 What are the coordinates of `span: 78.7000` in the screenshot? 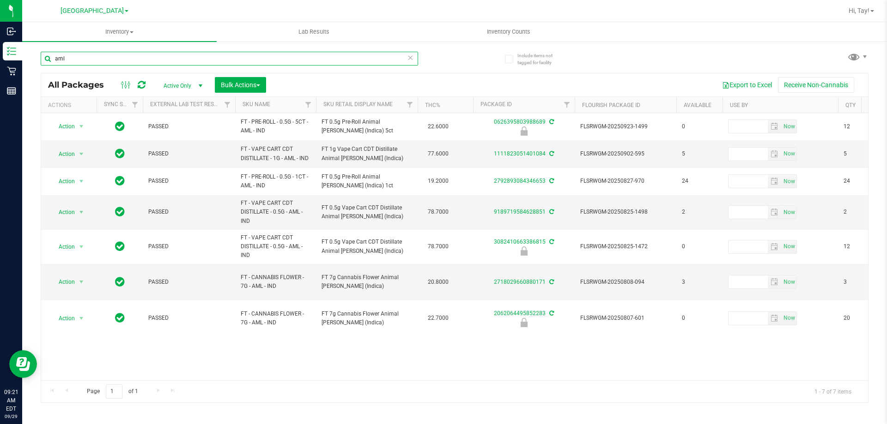 It's located at (438, 212).